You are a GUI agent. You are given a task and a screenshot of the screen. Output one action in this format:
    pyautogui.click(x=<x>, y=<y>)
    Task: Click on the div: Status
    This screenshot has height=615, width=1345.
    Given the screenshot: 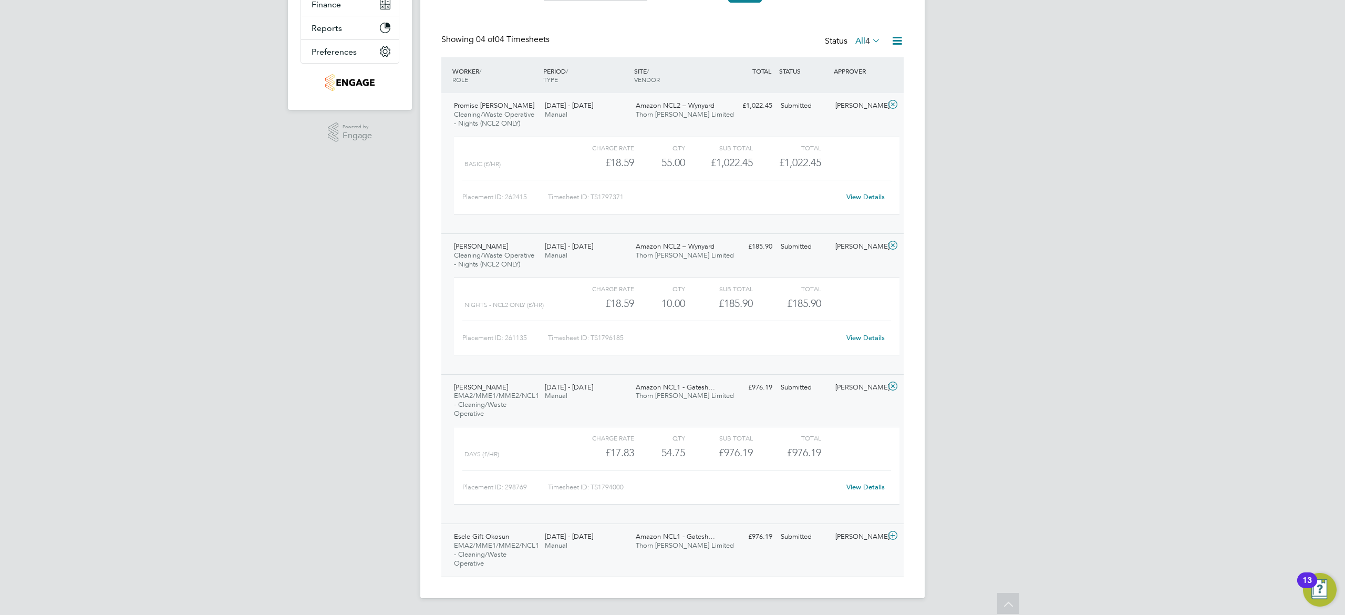 What is the action you would take?
    pyautogui.click(x=854, y=42)
    